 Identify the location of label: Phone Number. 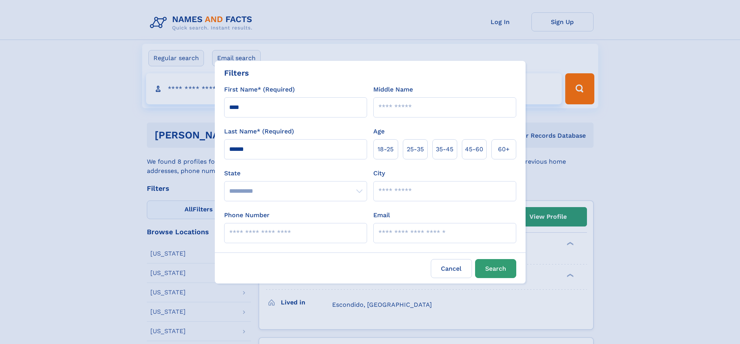
(247, 216).